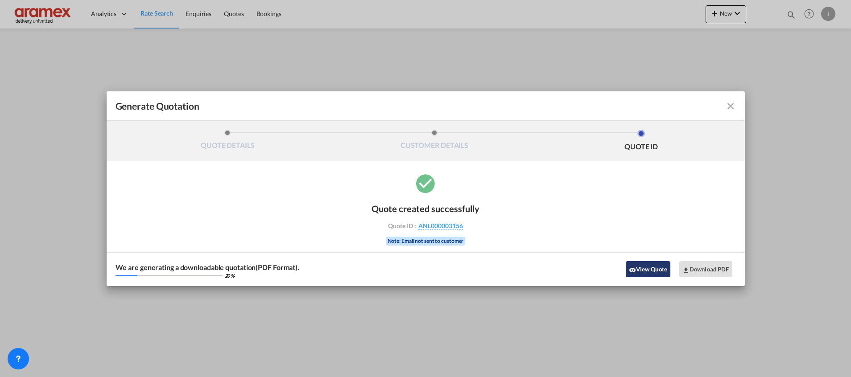 The width and height of the screenshot is (851, 377). I want to click on md-icon: icon-download, so click(686, 270).